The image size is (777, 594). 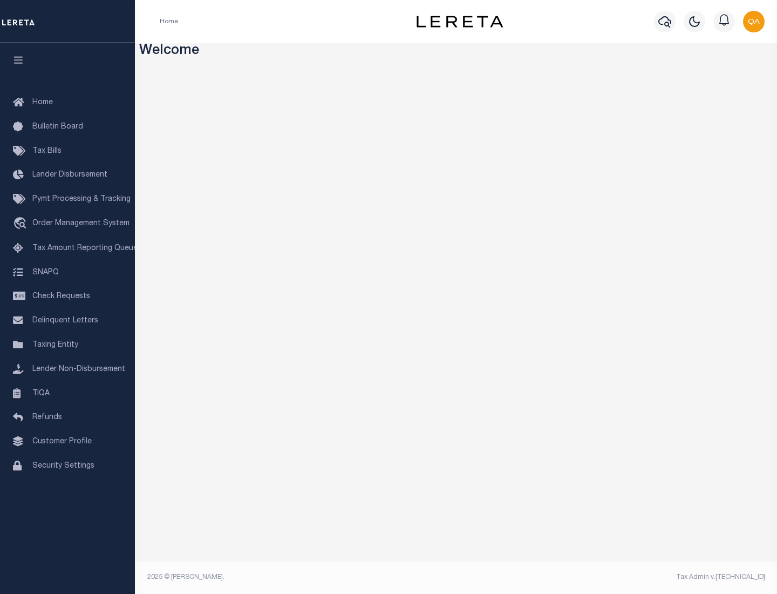 I want to click on span: Pymt Processing & Tracking, so click(x=82, y=199).